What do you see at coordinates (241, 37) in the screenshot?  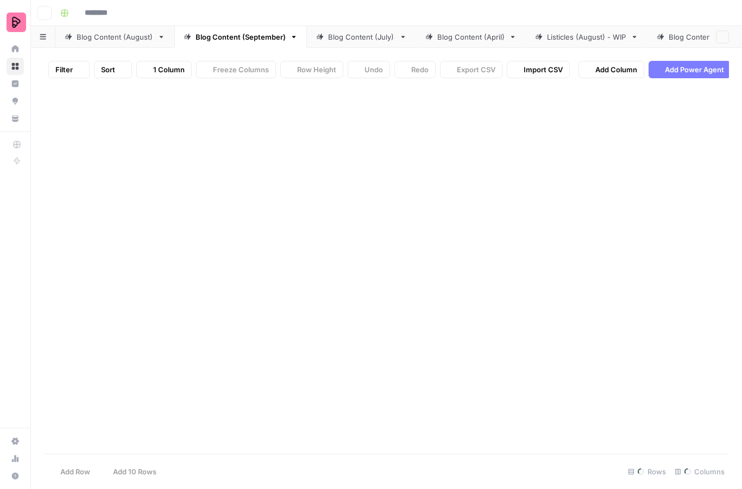 I see `div: Blog Content (September)` at bounding box center [241, 37].